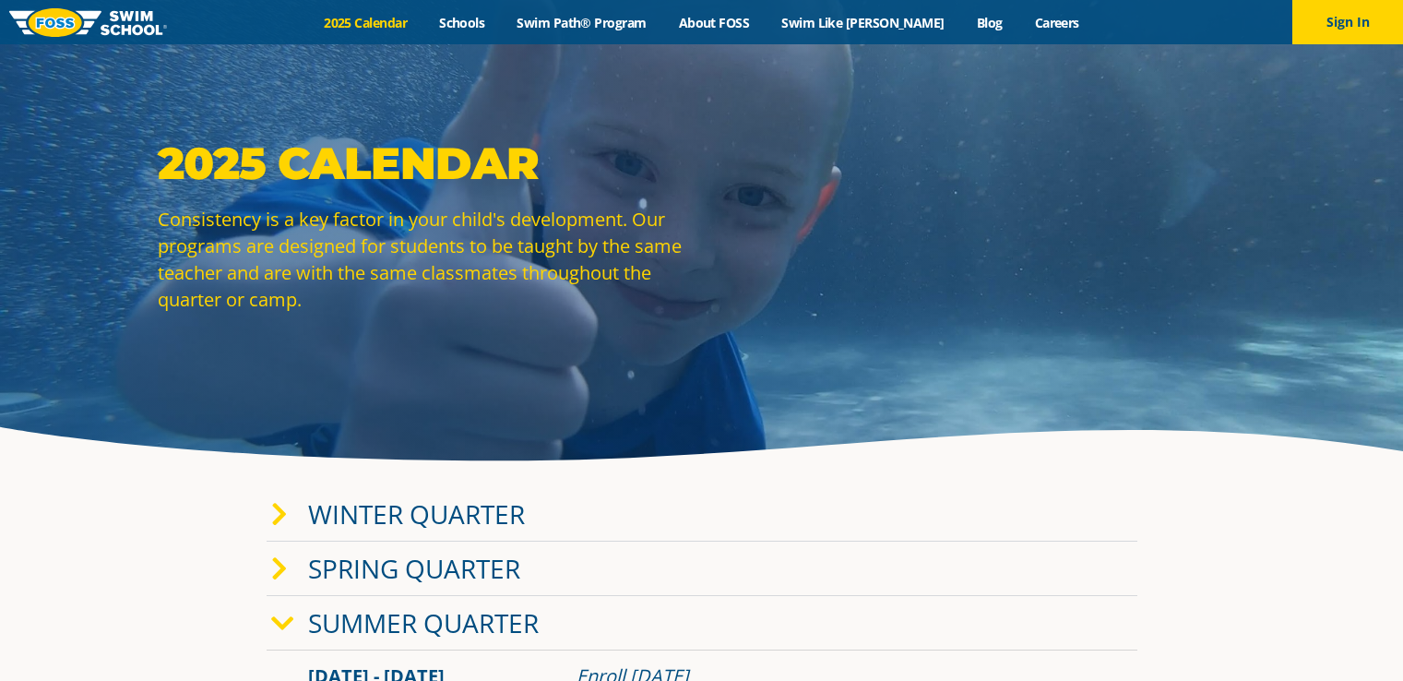  What do you see at coordinates (714, 22) in the screenshot?
I see `a: About FOSS` at bounding box center [714, 22].